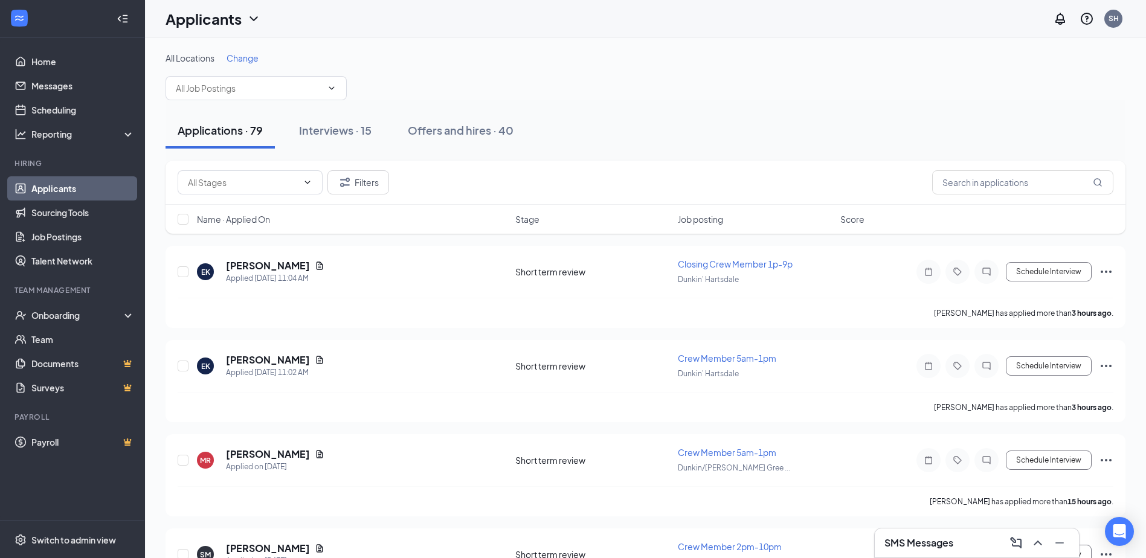 The height and width of the screenshot is (558, 1146). Describe the element at coordinates (853, 219) in the screenshot. I see `span: Score` at that location.